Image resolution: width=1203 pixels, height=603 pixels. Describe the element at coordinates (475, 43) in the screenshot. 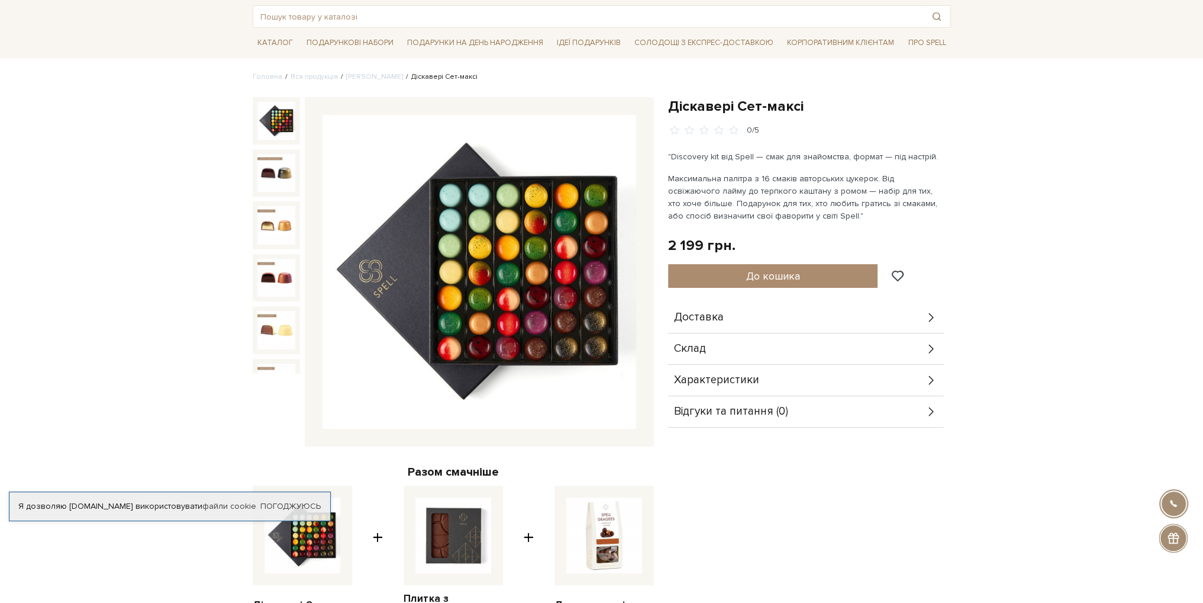

I see `a: Подарунки на День народження` at that location.